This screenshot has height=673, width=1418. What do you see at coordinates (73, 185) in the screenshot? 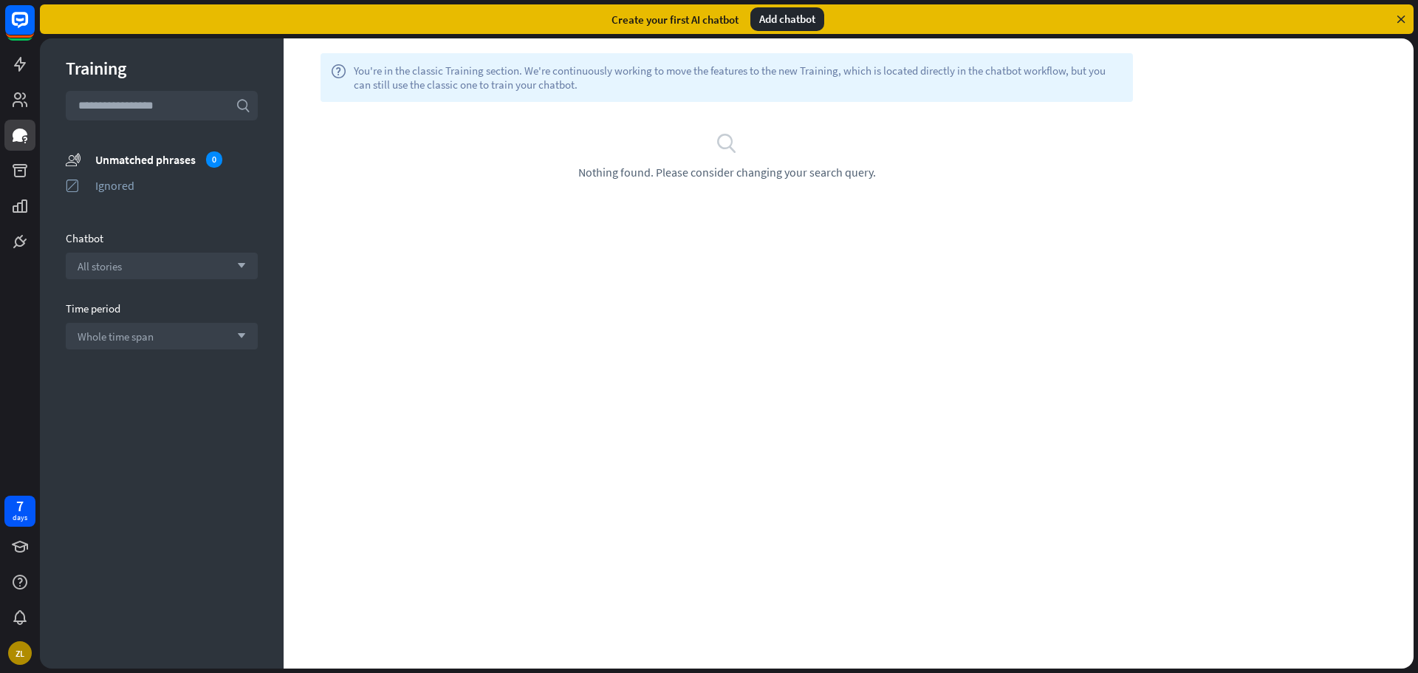
I see `i: ignored` at bounding box center [73, 185].